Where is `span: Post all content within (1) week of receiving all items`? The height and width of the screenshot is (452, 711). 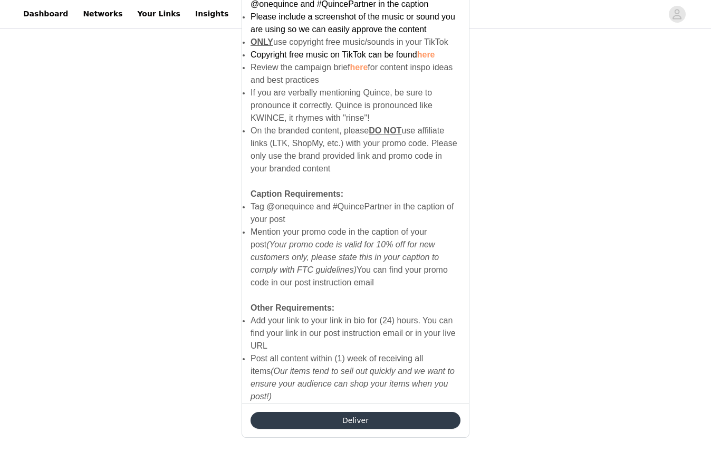
span: Post all content within (1) week of receiving all items is located at coordinates (352, 377).